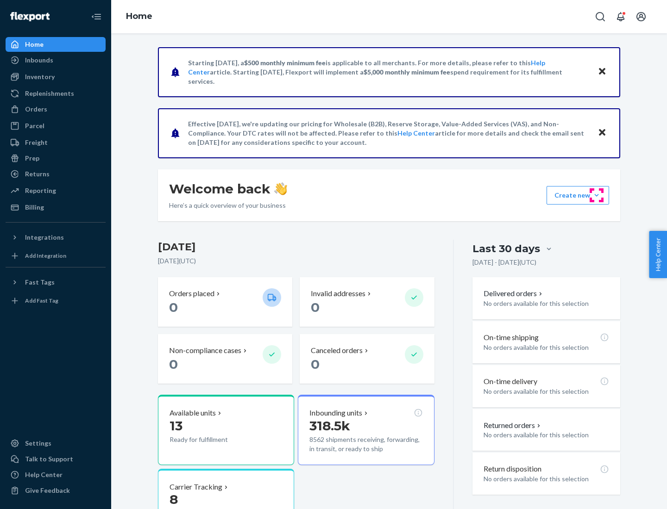  I want to click on ol: breadcrumbs, so click(139, 17).